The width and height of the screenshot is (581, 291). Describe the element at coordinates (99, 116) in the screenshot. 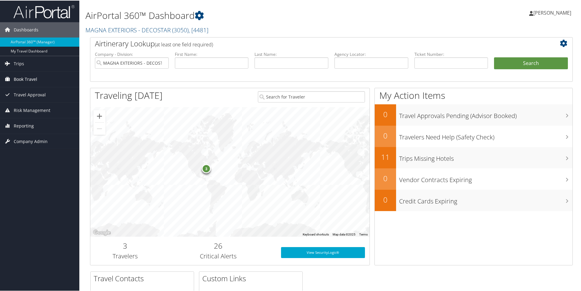

I see `button: Zoom in` at that location.